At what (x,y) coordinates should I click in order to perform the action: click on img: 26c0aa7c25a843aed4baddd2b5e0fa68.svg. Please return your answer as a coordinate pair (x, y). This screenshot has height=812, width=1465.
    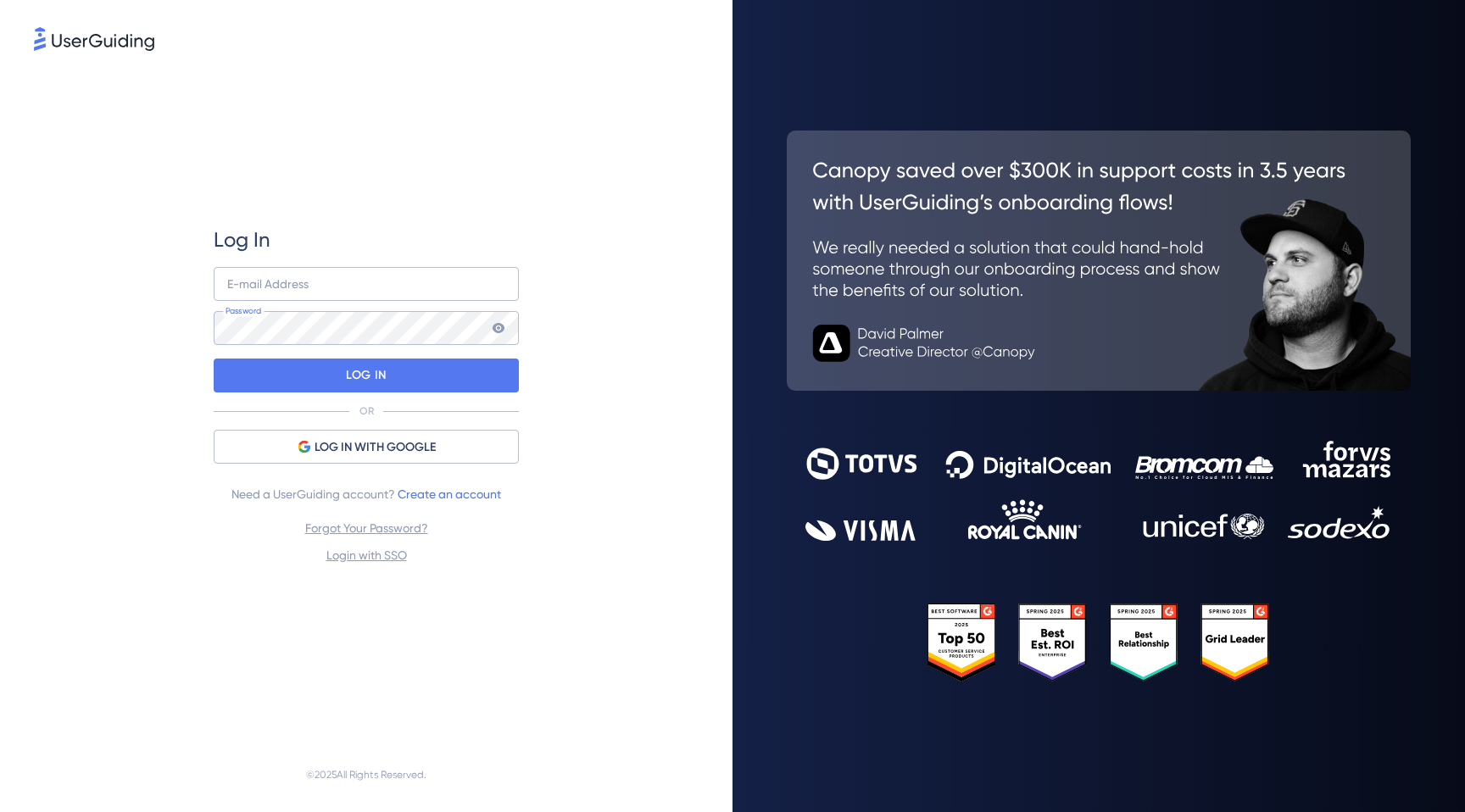
    Looking at the image, I should click on (1098, 261).